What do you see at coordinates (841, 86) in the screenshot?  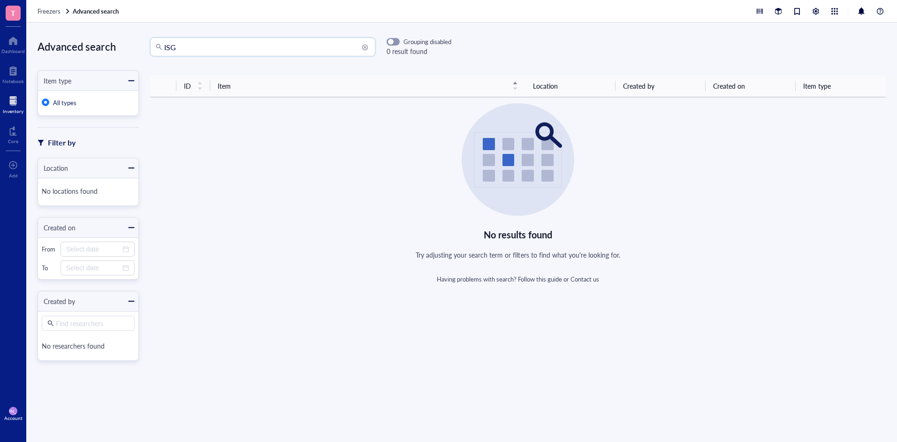 I see `th: Item type` at bounding box center [841, 86].